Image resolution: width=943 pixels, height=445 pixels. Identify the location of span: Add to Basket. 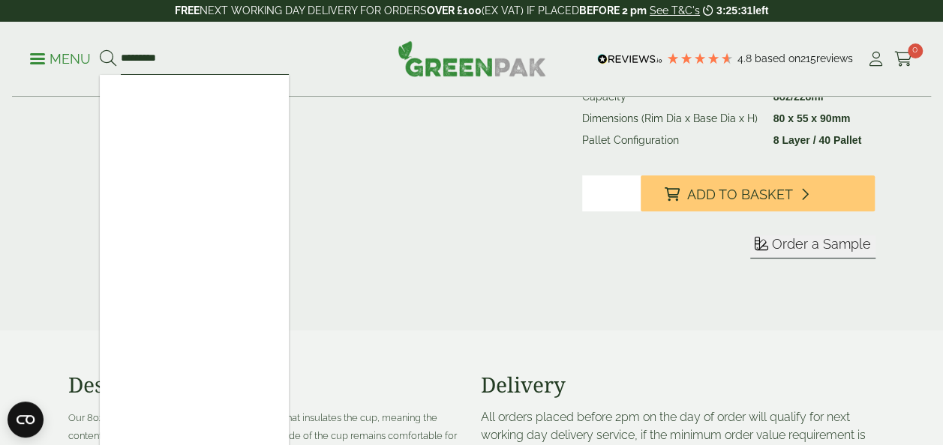
(739, 195).